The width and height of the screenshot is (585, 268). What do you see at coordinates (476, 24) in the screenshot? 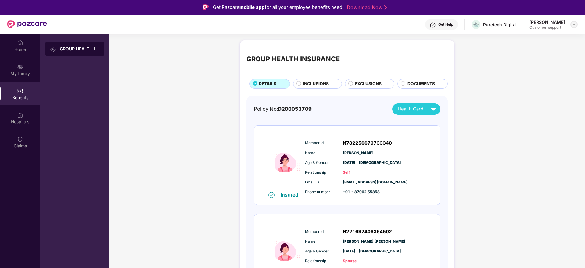
I see `img: Puretech%20Logo%20Dark%20-Vertical.png` at bounding box center [476, 24].